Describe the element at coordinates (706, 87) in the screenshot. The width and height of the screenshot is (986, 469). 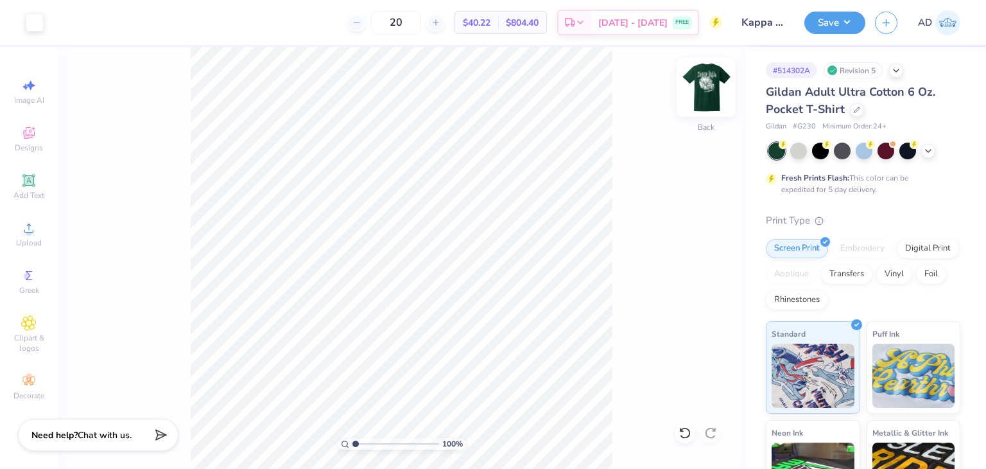
I see `img: Back` at that location.